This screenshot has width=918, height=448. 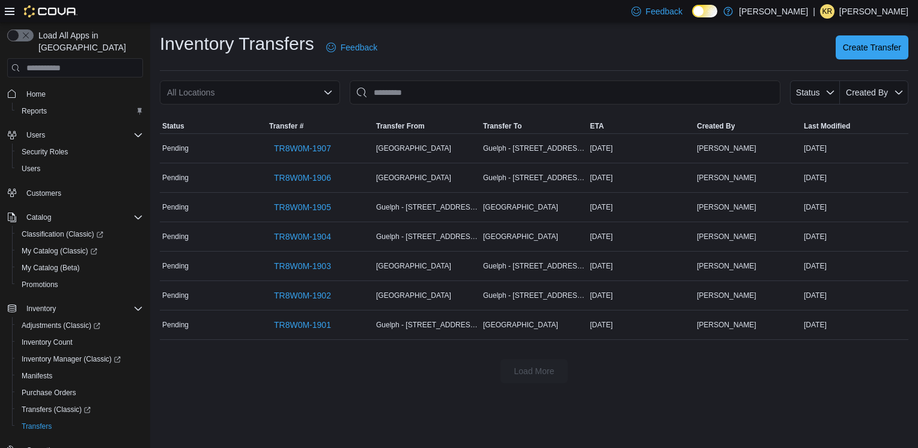 What do you see at coordinates (704, 11) in the screenshot?
I see `input: Dark Mode` at bounding box center [704, 11].